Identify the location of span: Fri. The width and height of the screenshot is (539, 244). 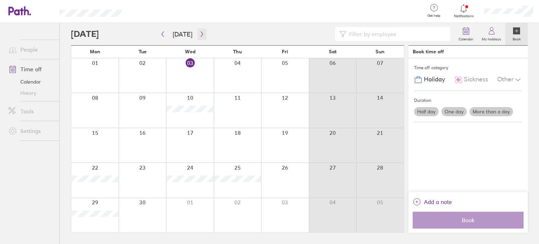
(285, 52).